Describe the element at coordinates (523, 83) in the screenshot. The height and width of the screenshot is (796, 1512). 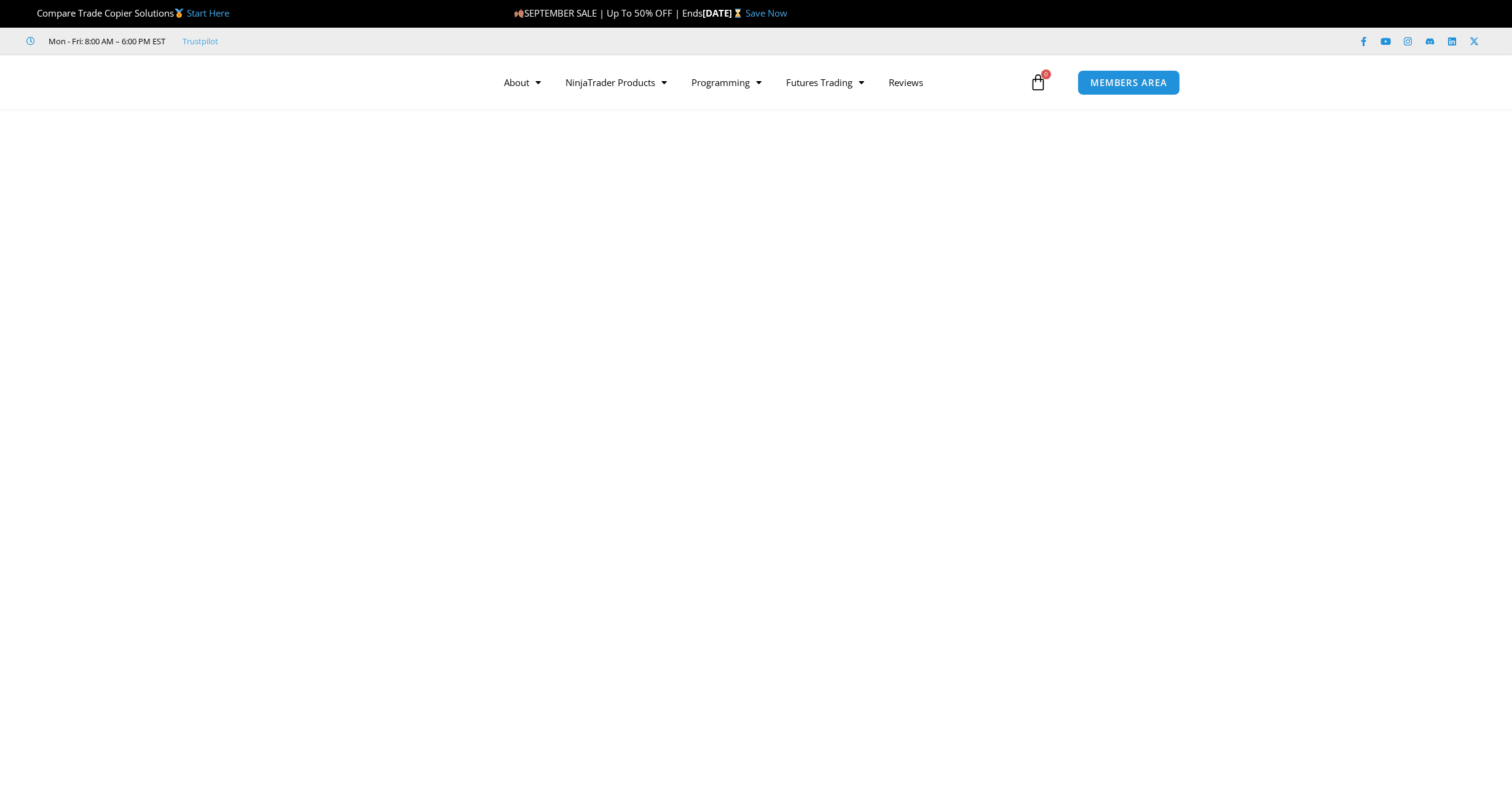
I see `a: About` at that location.